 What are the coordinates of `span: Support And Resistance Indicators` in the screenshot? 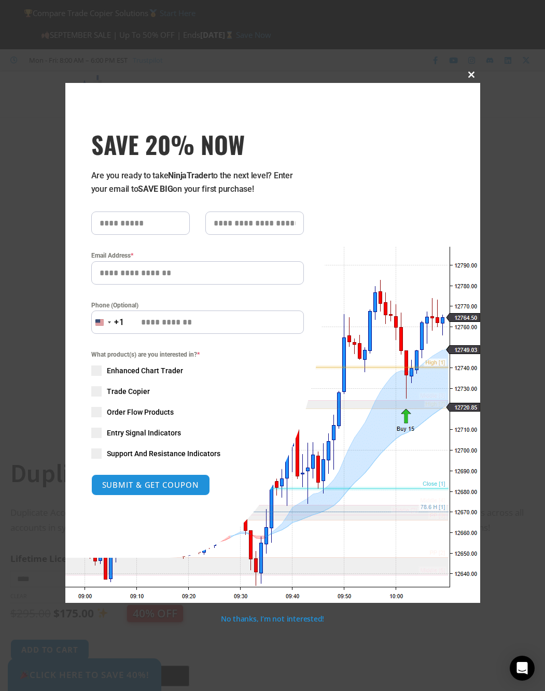 It's located at (163, 454).